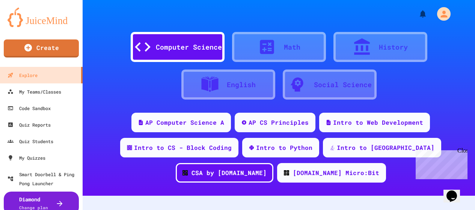  What do you see at coordinates (416, 14) in the screenshot?
I see `div: My Notifications` at bounding box center [416, 14].